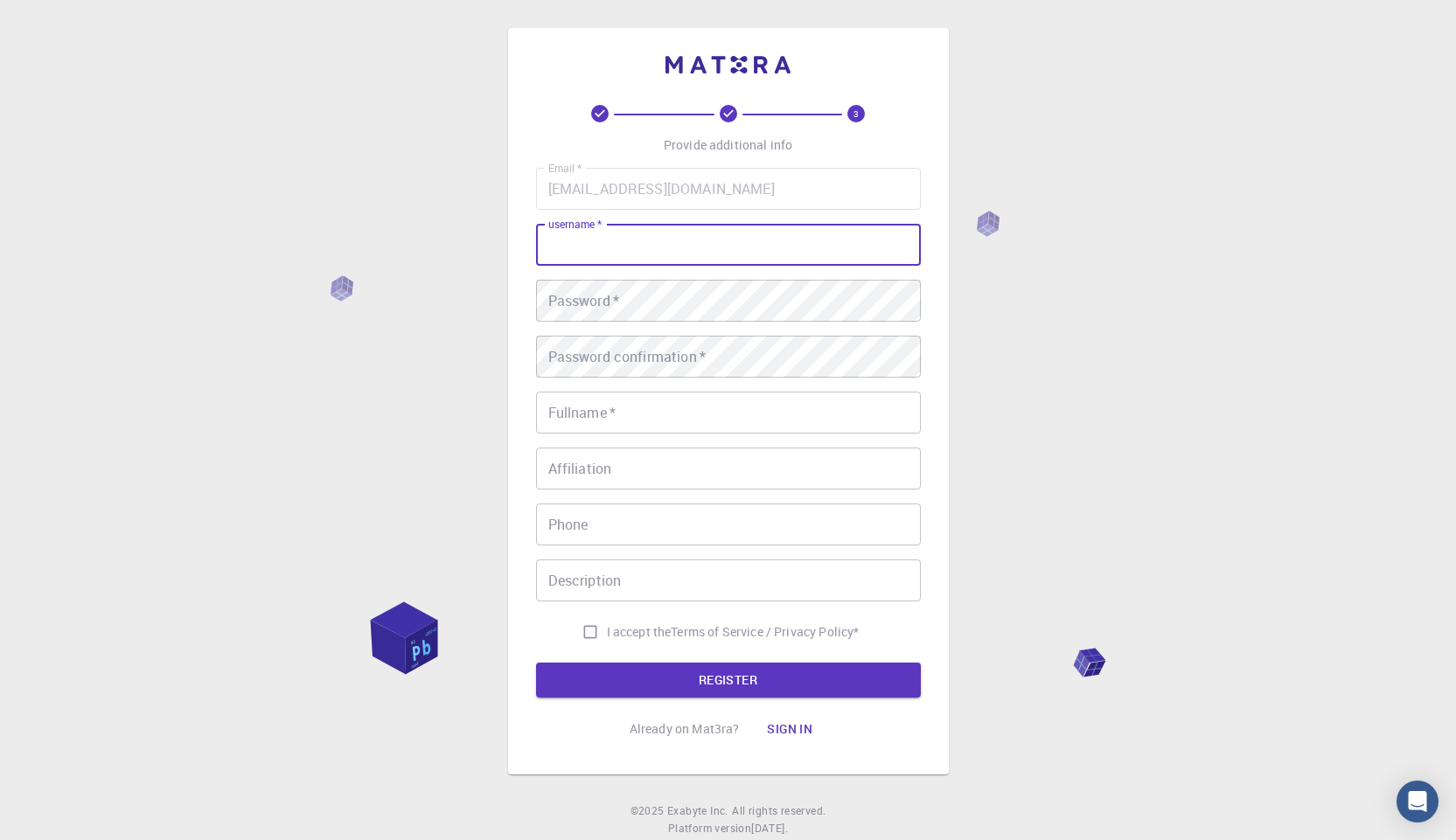 Image resolution: width=1456 pixels, height=840 pixels. Describe the element at coordinates (728, 681) in the screenshot. I see `button: REGISTER` at that location.